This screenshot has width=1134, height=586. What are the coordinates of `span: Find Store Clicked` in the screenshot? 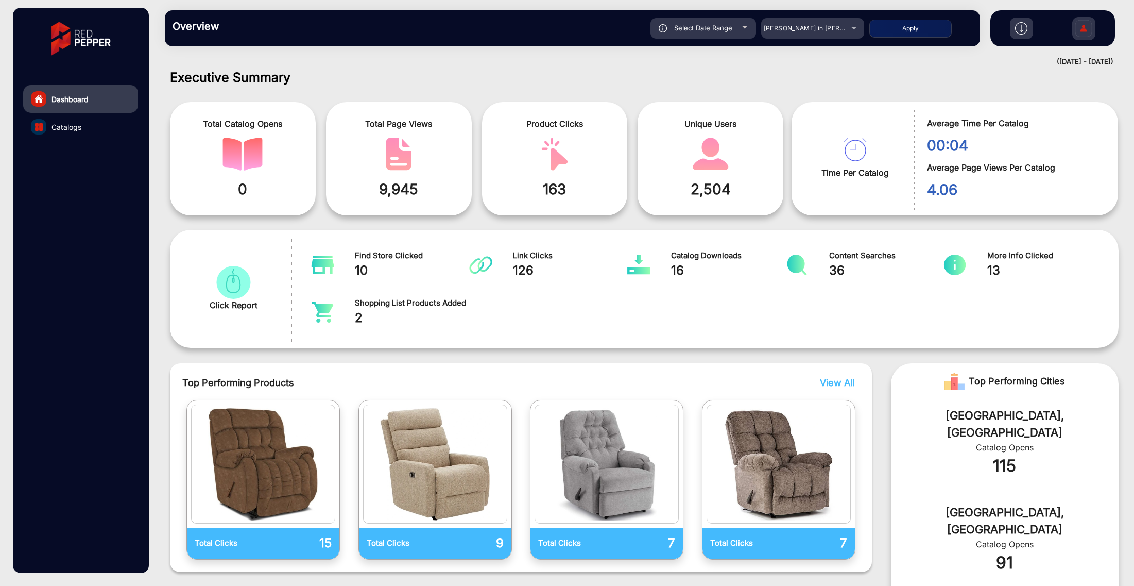 It's located at (412, 255).